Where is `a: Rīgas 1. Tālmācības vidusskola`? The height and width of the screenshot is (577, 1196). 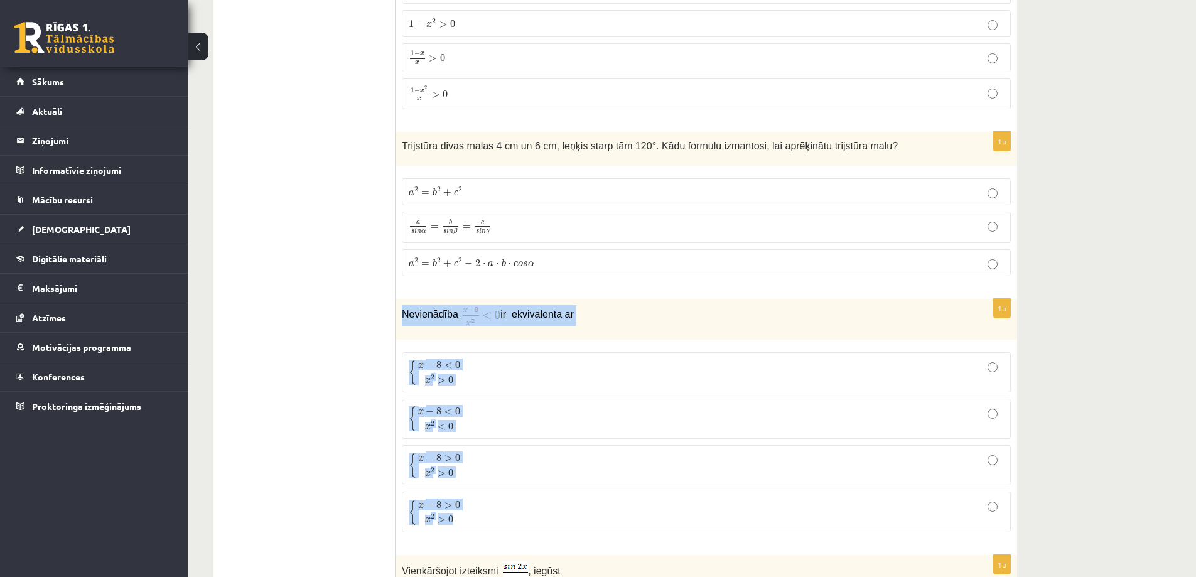 a: Rīgas 1. Tālmācības vidusskola is located at coordinates (64, 38).